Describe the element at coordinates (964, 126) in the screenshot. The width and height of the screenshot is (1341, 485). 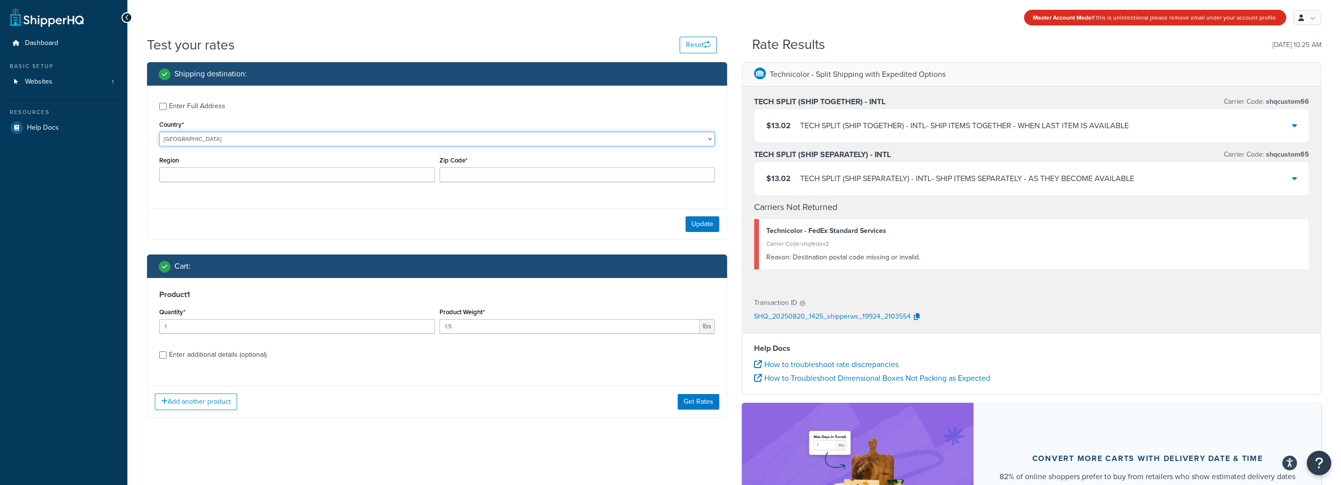
I see `div: TECH SPLIT (SHIP TOGETHER) - INTL - SHIP ITEMS TOGETHER - WHEN LAST ITEM IS AVAILABLE` at that location.